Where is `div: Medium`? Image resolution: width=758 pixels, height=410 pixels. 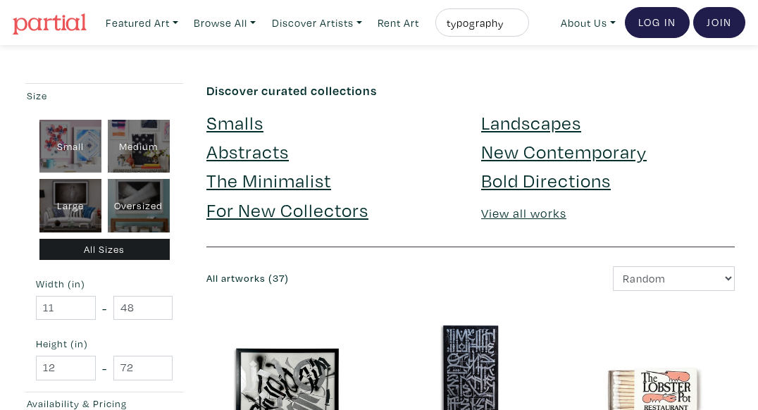 div: Medium is located at coordinates (139, 147).